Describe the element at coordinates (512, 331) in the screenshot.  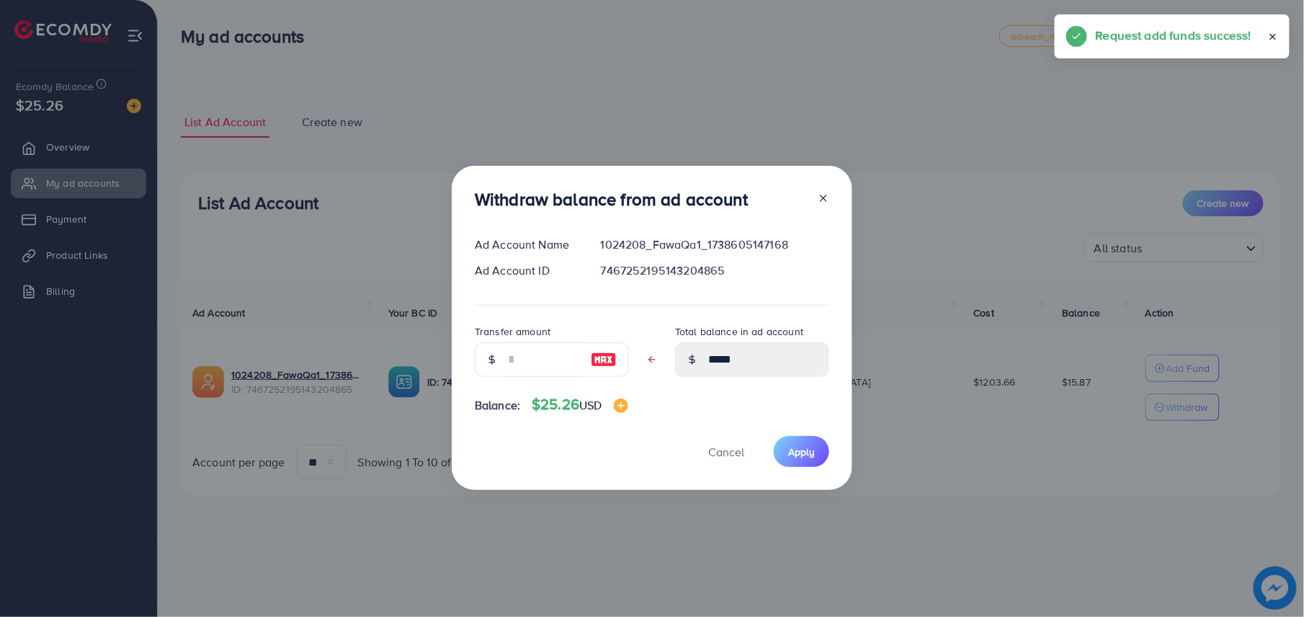
I see `label: Transfer amount` at that location.